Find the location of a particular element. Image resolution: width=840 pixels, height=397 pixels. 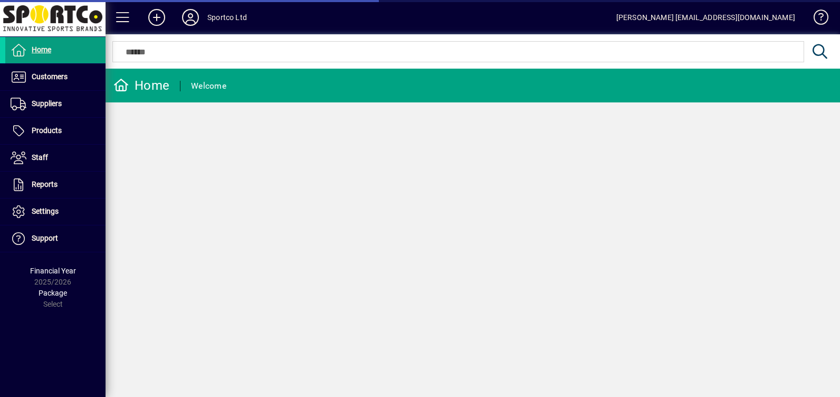

a: Reports is located at coordinates (55, 185).